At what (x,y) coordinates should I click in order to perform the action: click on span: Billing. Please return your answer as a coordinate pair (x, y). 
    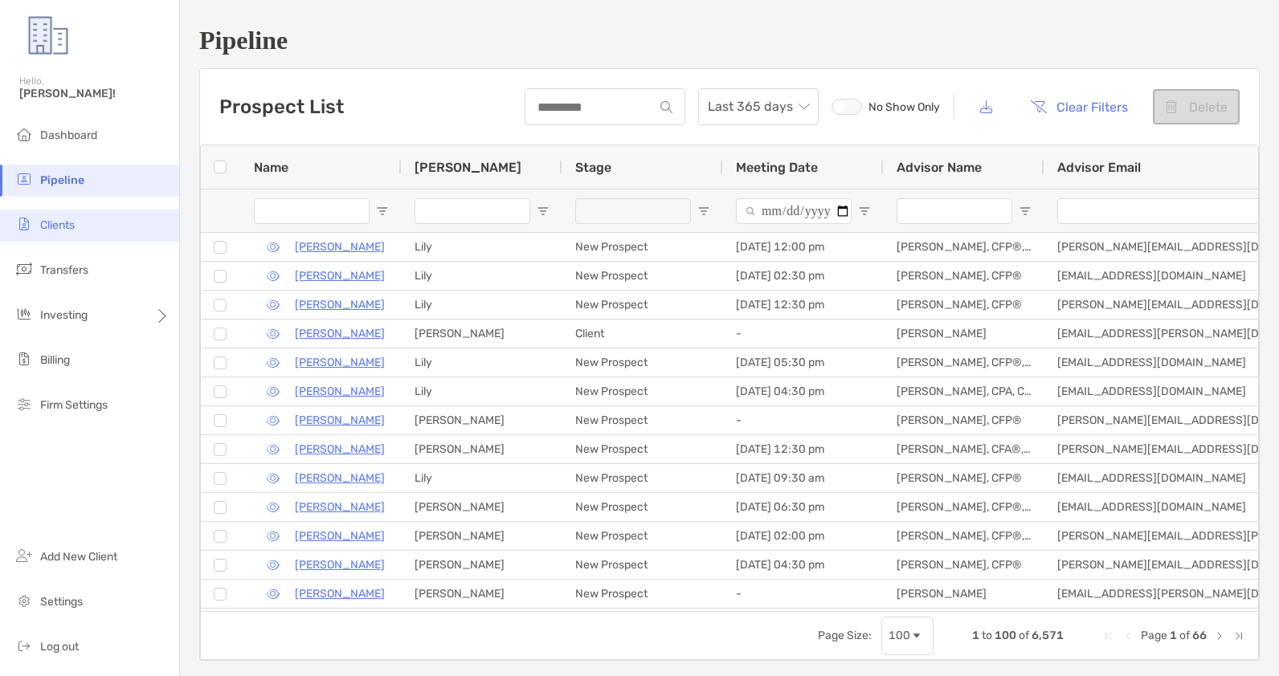
    Looking at the image, I should click on (55, 360).